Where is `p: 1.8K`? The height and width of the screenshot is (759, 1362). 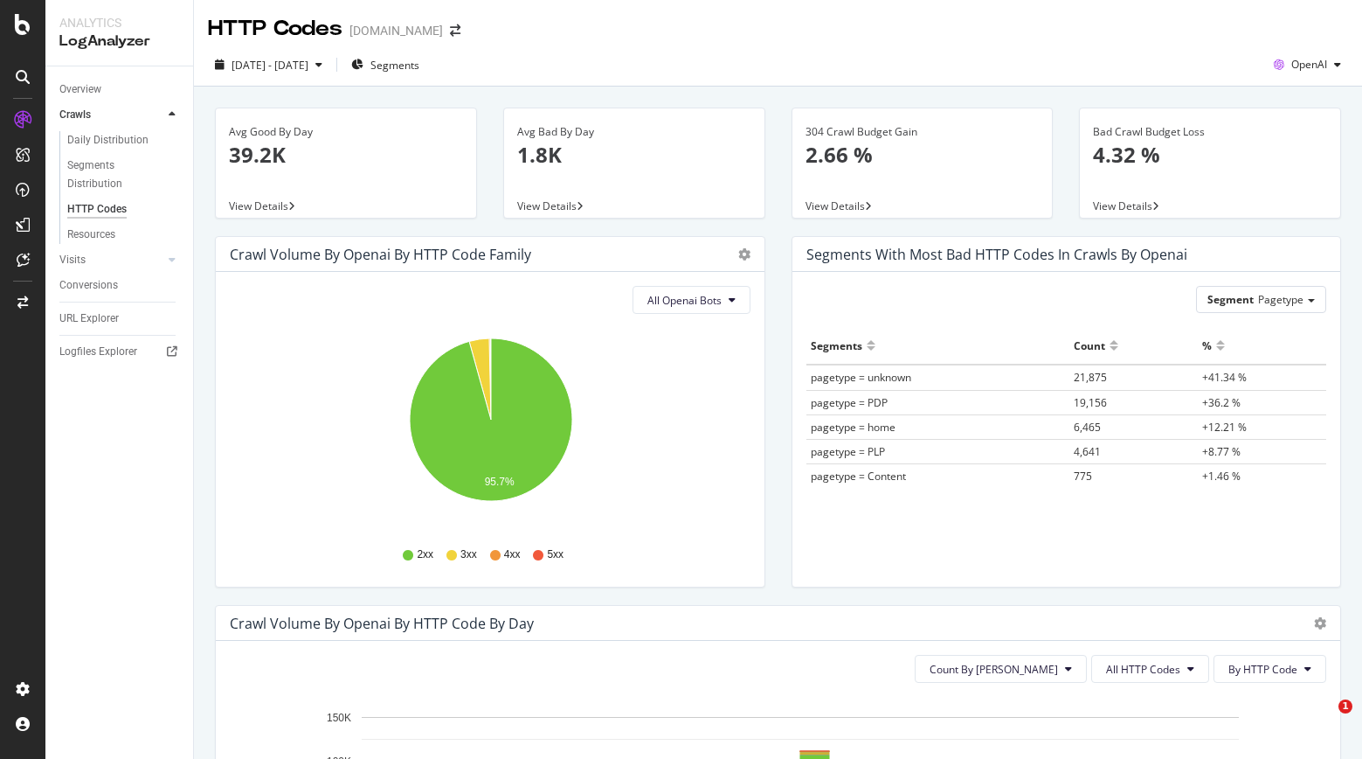 p: 1.8K is located at coordinates (634, 155).